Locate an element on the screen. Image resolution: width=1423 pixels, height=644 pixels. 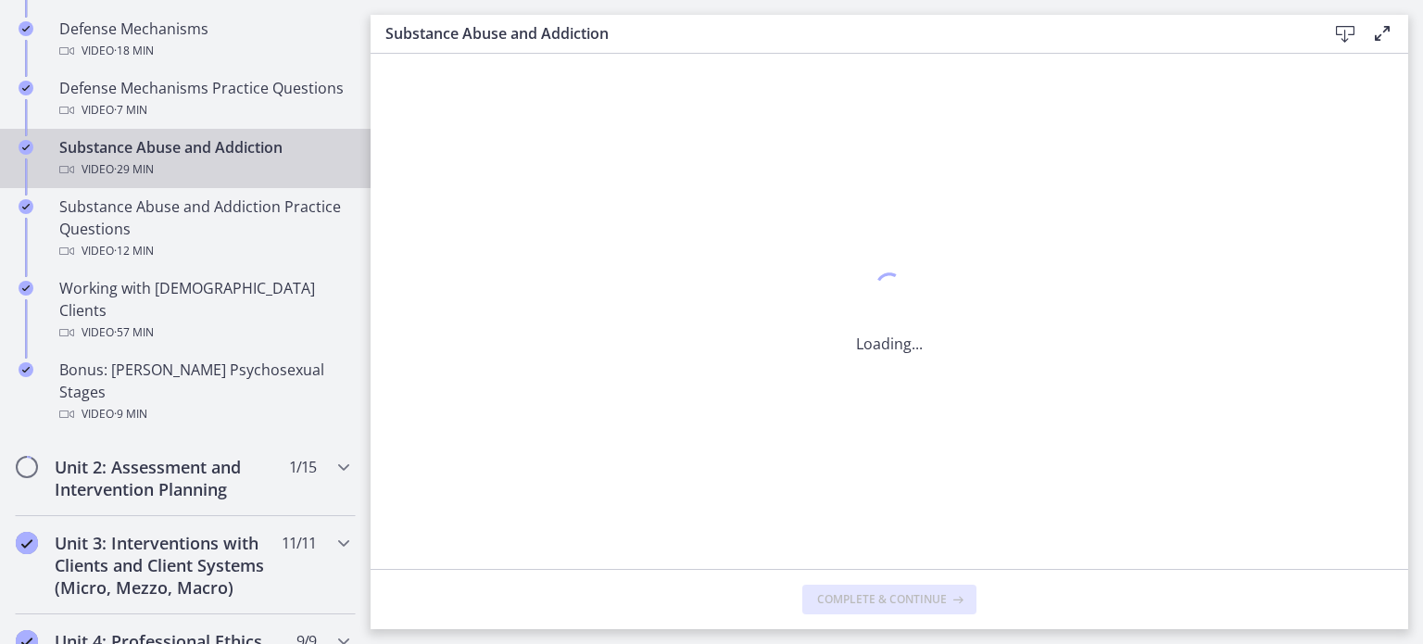
div: Defense Mechanisms Practice Questions is located at coordinates (204, 99).